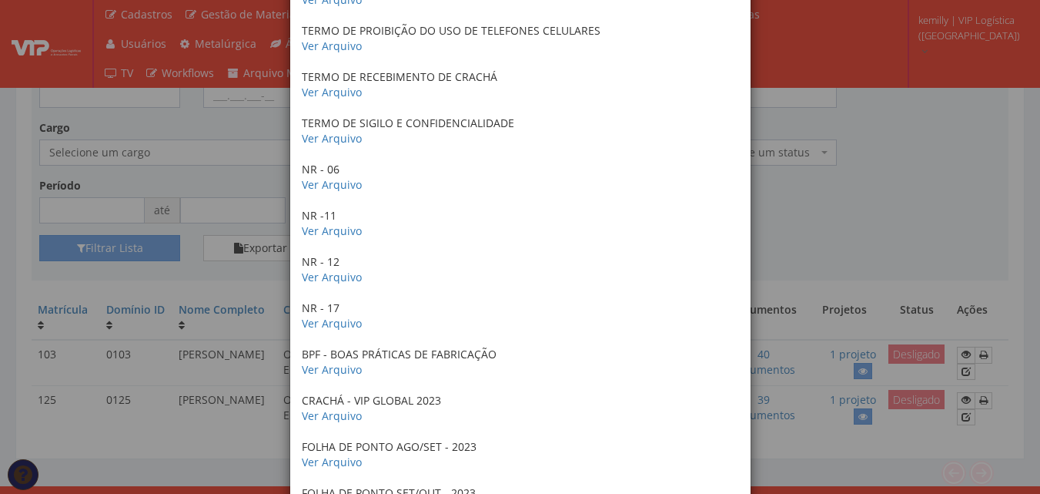 The width and height of the screenshot is (1040, 494). What do you see at coordinates (520, 408) in the screenshot?
I see `p: CRACHÁ - VIP GLOBAL 2023` at bounding box center [520, 408].